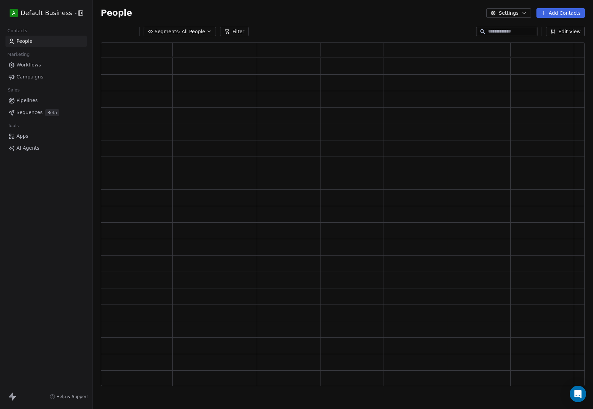 The image size is (593, 409). I want to click on button: Settings, so click(509, 13).